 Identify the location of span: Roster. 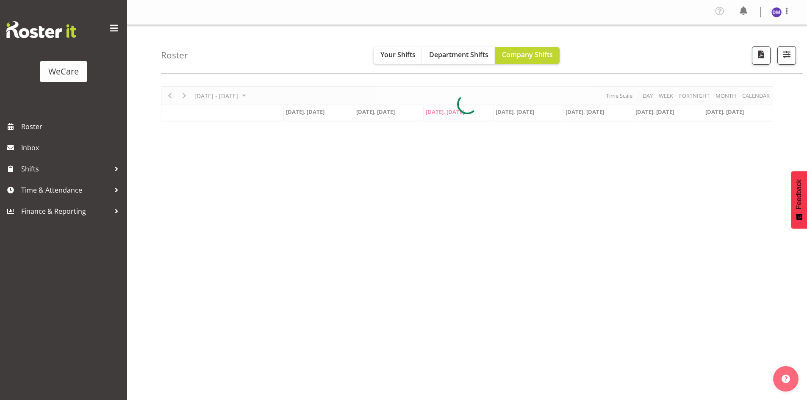
(72, 127).